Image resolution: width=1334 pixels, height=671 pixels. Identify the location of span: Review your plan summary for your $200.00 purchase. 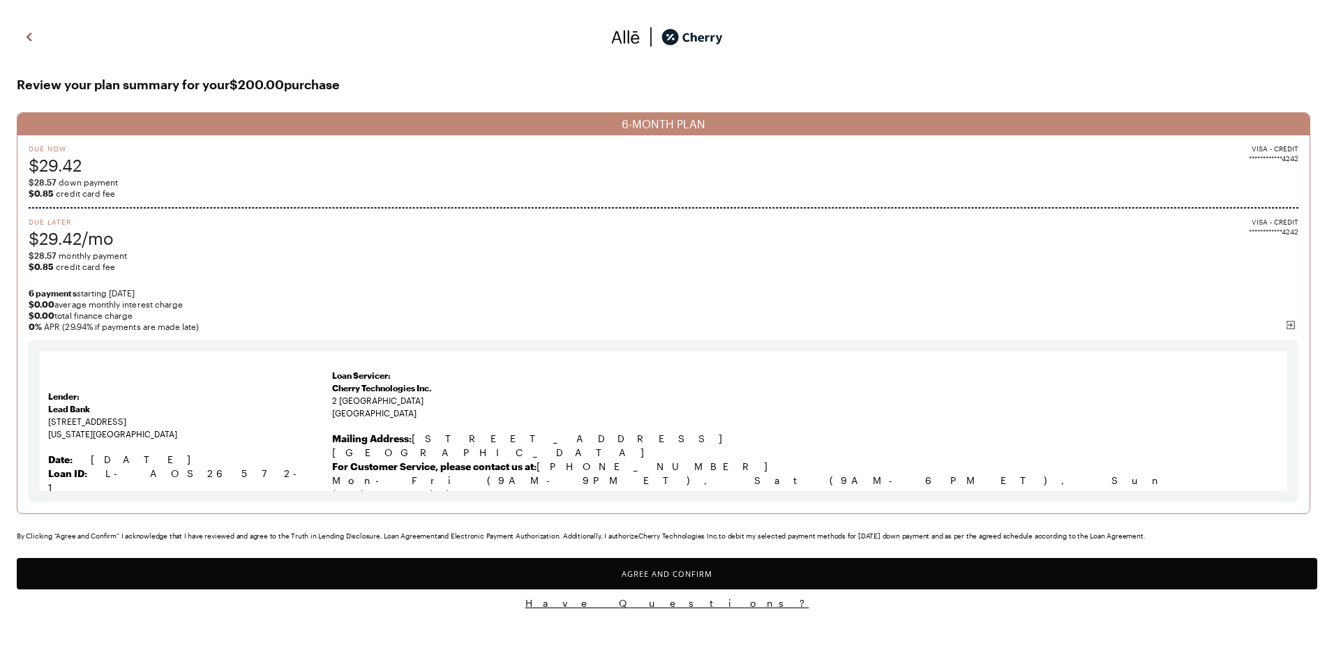
(667, 84).